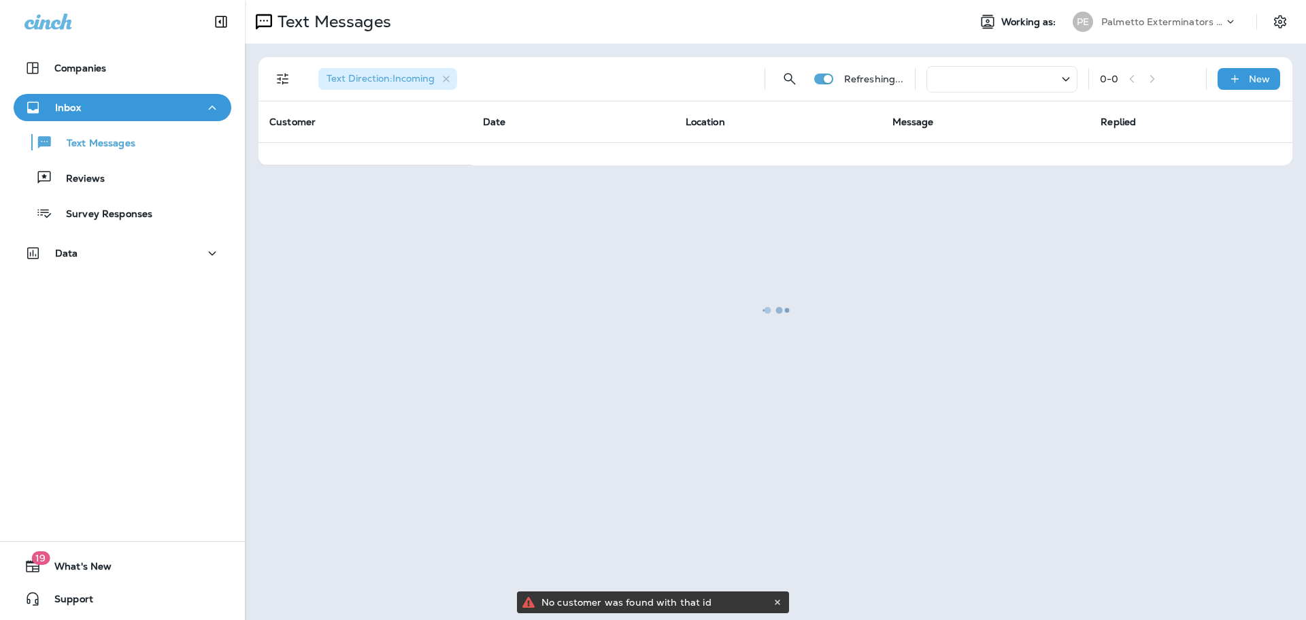 Image resolution: width=1306 pixels, height=620 pixels. What do you see at coordinates (102, 214) in the screenshot?
I see `p: Survey Responses` at bounding box center [102, 214].